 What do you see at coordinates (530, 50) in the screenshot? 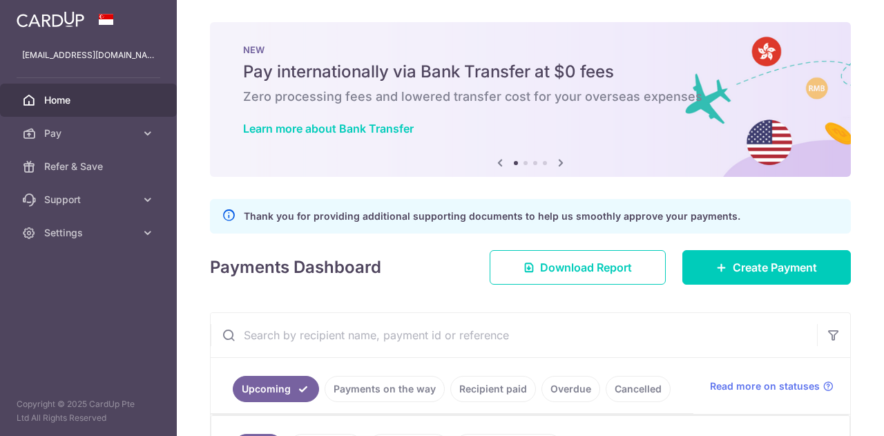
I see `p: NEW` at bounding box center [530, 50].